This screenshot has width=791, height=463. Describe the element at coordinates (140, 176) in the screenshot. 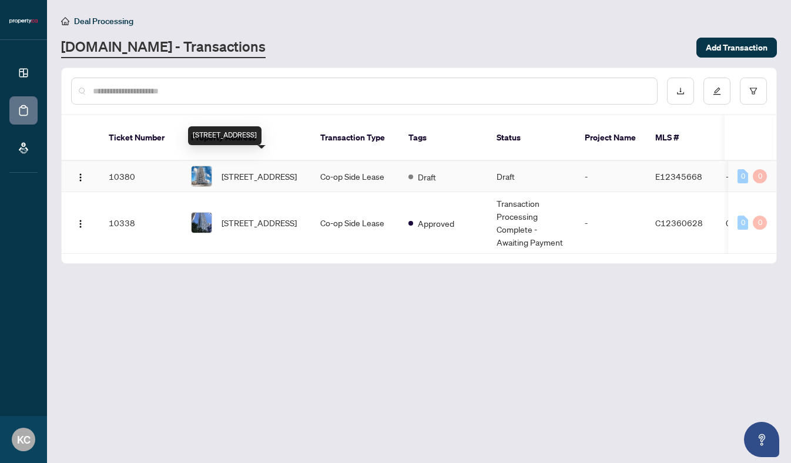

I see `td: 10380` at that location.